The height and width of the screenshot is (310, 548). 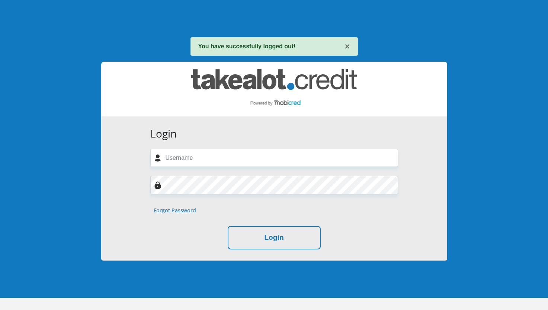 I want to click on img: Image, so click(x=158, y=185).